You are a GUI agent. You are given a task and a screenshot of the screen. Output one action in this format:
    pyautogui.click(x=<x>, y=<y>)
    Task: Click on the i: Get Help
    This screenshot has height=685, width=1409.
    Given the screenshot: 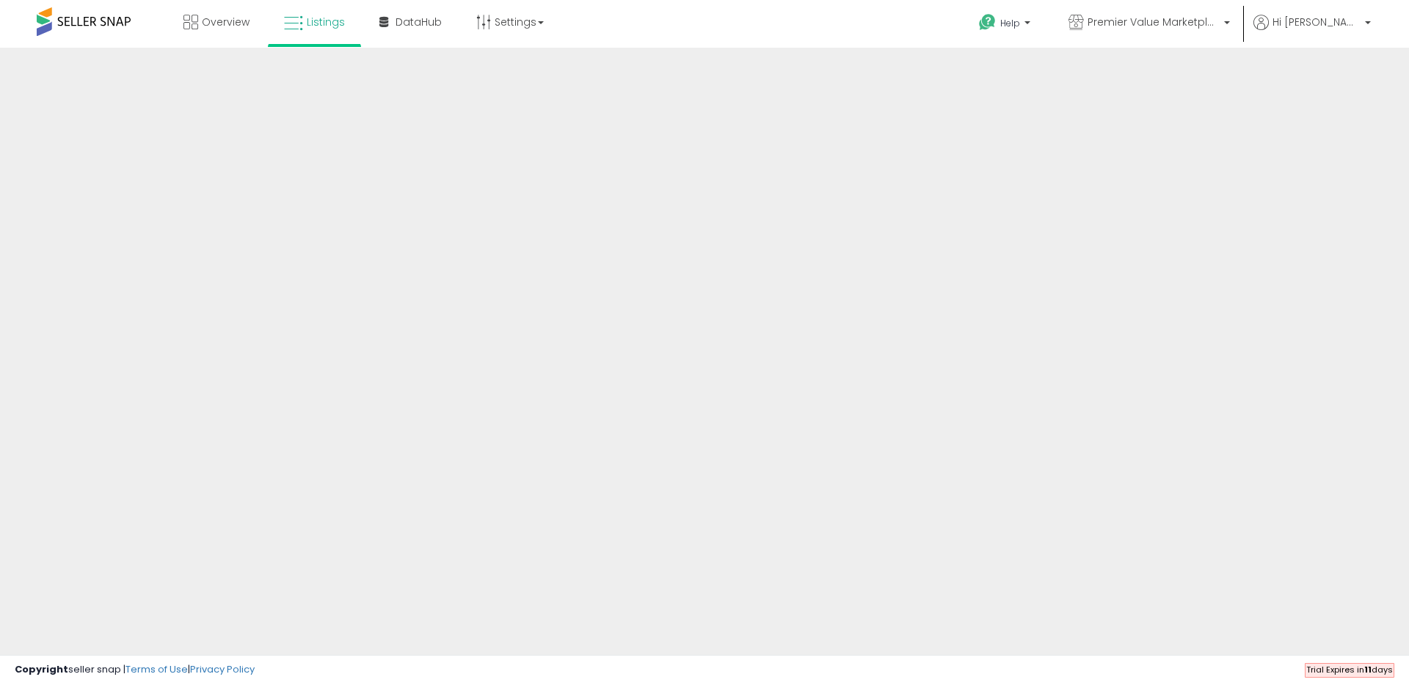 What is the action you would take?
    pyautogui.click(x=987, y=22)
    